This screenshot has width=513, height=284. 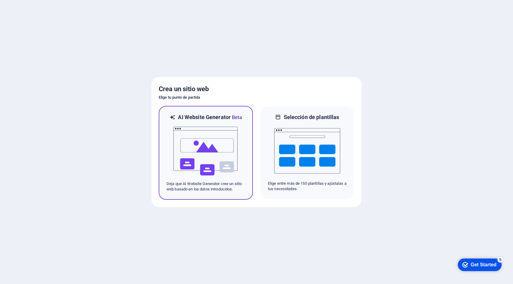 What do you see at coordinates (307, 153) in the screenshot?
I see `div: Selección de plantillasElige entre más de 150 plantillas y ajústalas a tus necesidades.` at bounding box center [307, 153].